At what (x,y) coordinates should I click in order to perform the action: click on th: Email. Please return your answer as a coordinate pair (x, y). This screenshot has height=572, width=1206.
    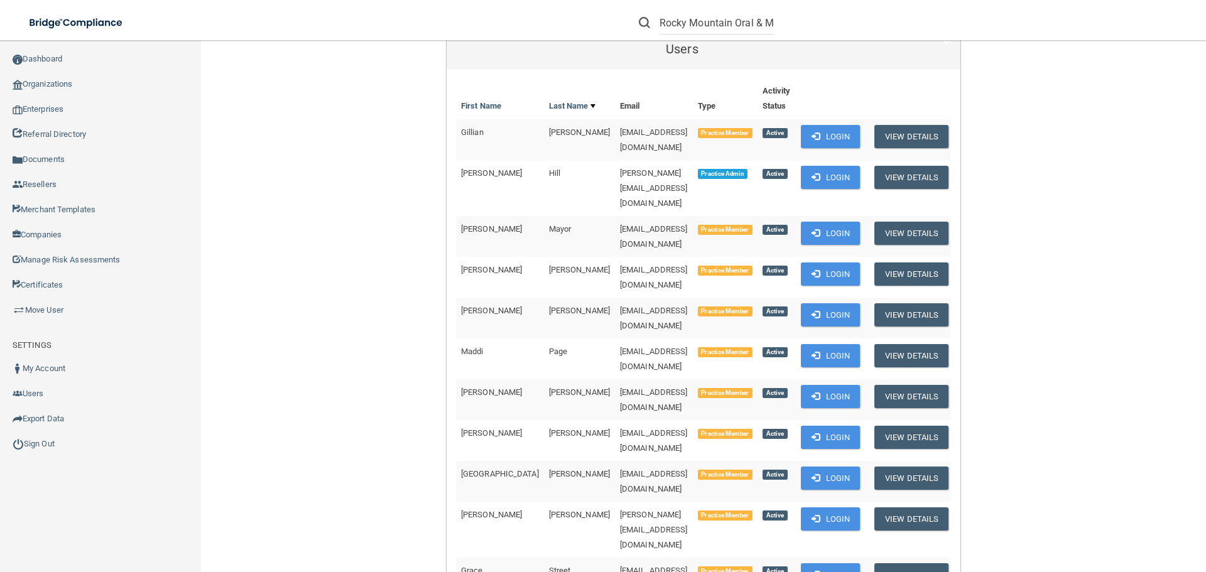
    Looking at the image, I should click on (654, 99).